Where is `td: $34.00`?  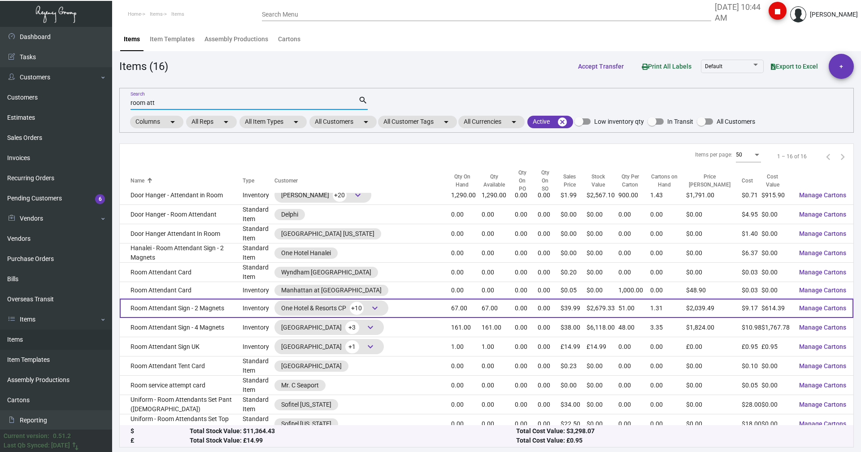 td: $34.00 is located at coordinates (573, 404).